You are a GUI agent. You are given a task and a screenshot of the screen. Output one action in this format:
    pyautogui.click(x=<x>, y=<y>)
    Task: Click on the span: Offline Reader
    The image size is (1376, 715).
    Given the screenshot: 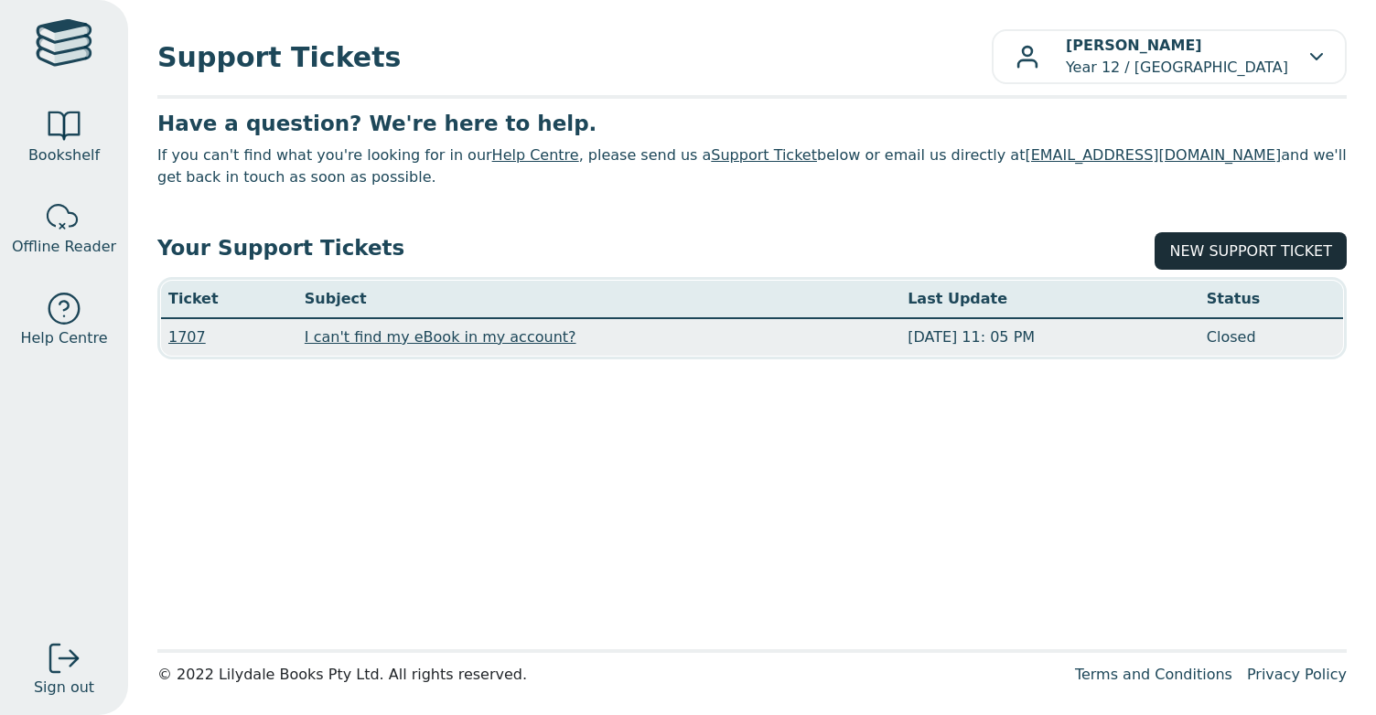 What is the action you would take?
    pyautogui.click(x=64, y=247)
    